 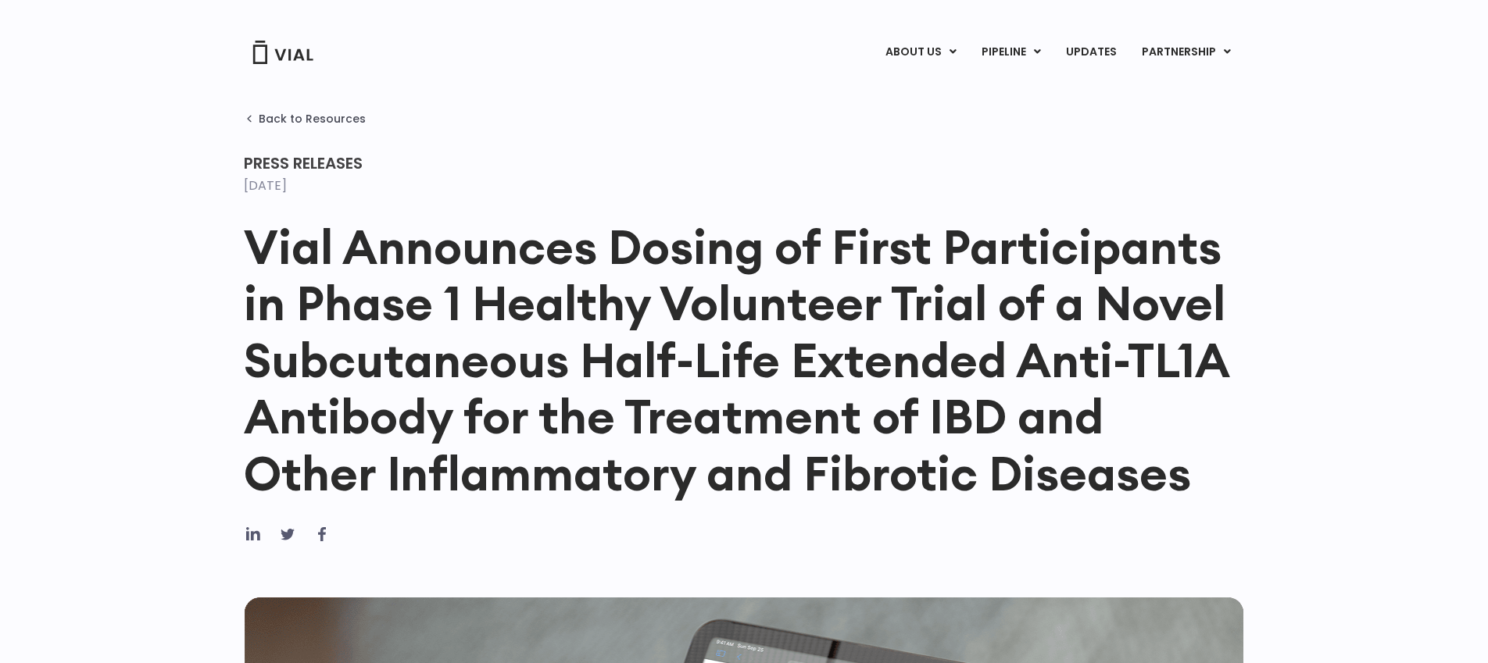 What do you see at coordinates (303, 163) in the screenshot?
I see `span: Press Releases` at bounding box center [303, 163].